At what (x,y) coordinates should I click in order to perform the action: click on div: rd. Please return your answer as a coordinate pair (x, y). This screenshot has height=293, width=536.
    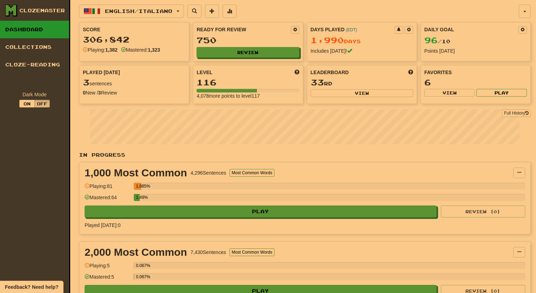
    Looking at the image, I should click on (362, 82).